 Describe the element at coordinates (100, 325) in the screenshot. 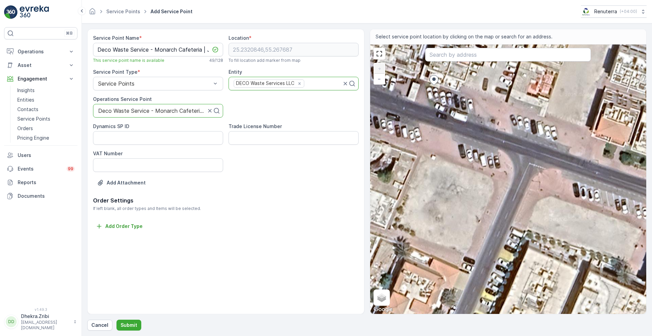

I see `button: Cancel` at that location.